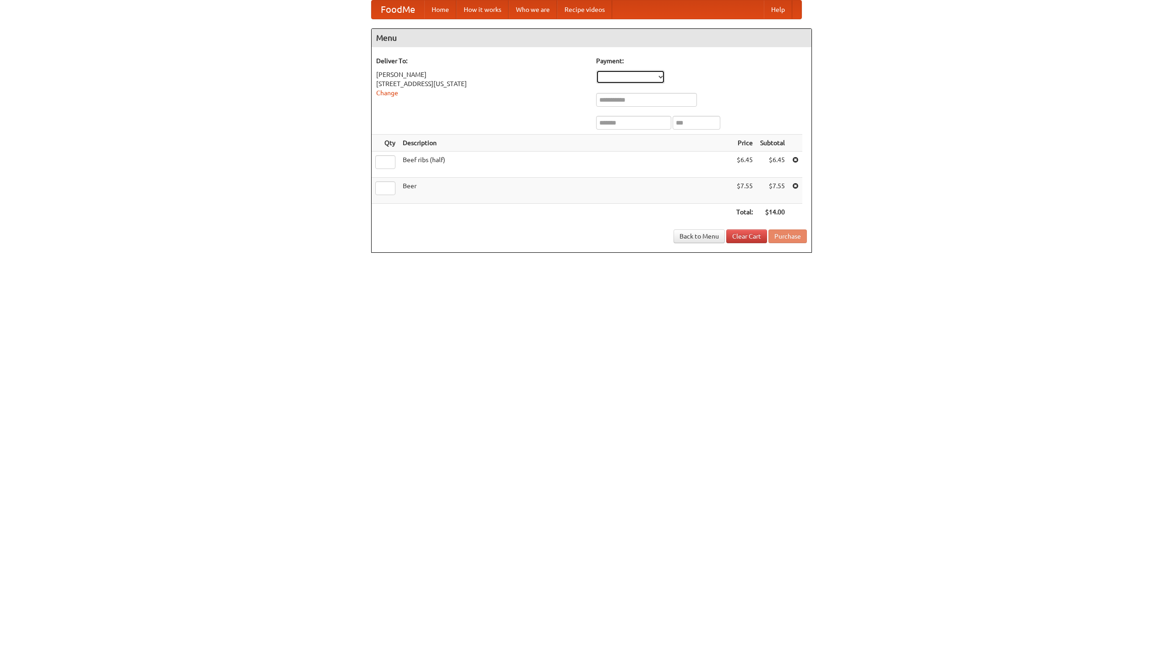 The height and width of the screenshot is (648, 1173). I want to click on a: Who we are, so click(533, 10).